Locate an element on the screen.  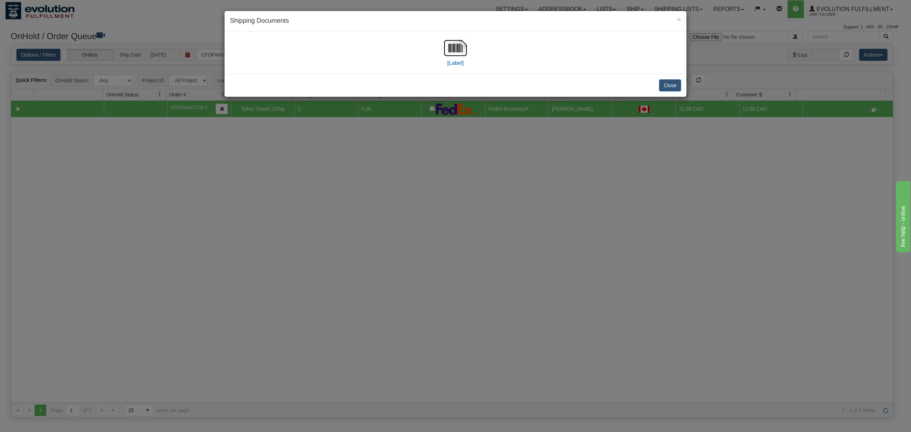
h4: Shipping Documents is located at coordinates (456, 21).